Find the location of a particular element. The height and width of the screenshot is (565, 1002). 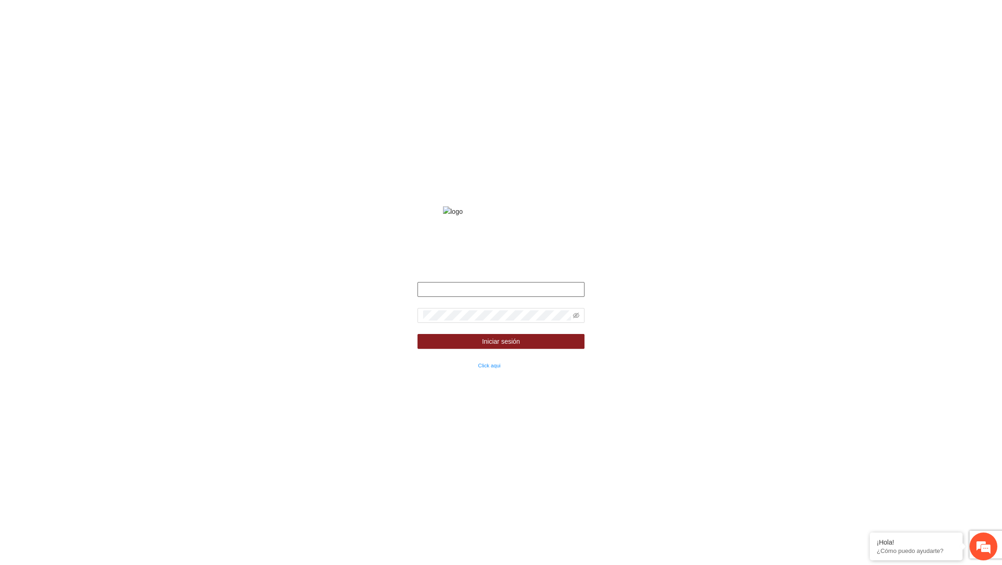

span: eye-invisible is located at coordinates (576, 315).